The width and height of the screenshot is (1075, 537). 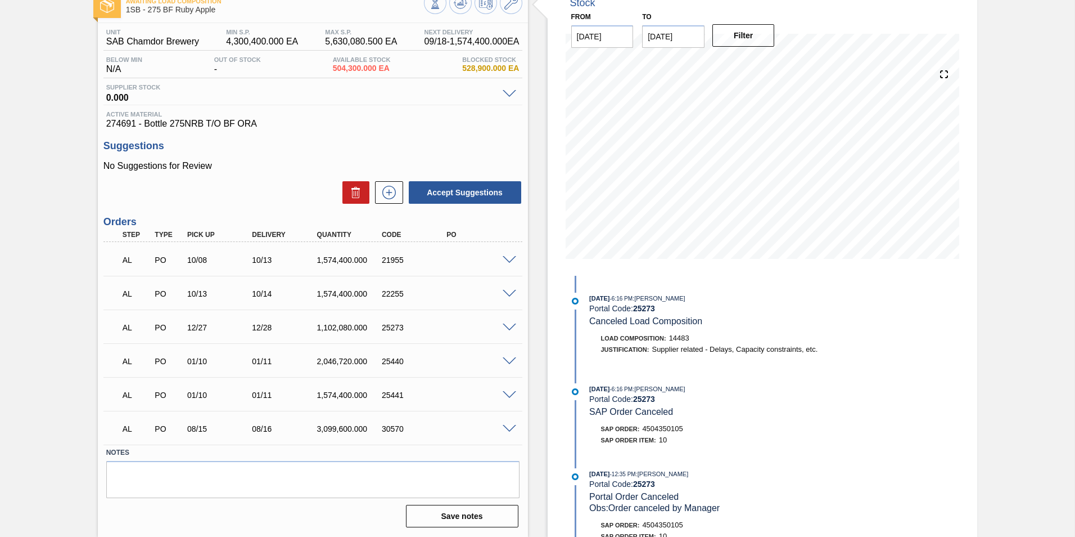 I want to click on div: Code, so click(x=415, y=235).